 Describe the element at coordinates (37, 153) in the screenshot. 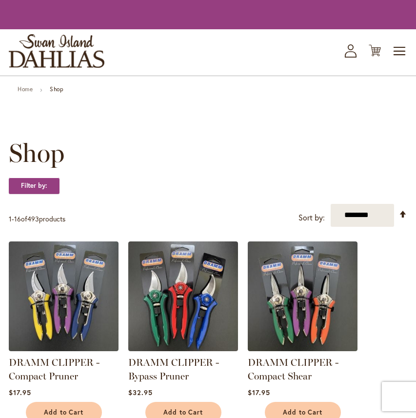

I see `span: Shop` at that location.